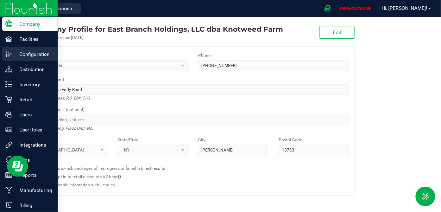  Describe the element at coordinates (157, 29) in the screenshot. I see `div: East Branch Holdings, LLC dba Knotweed Farm` at that location.